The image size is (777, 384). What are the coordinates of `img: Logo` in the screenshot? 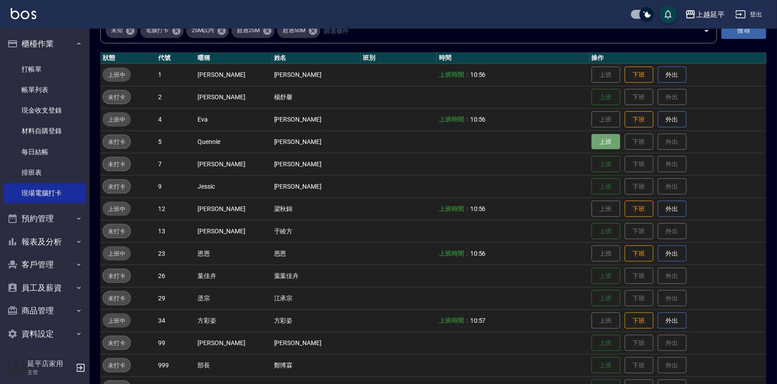 It's located at (23, 13).